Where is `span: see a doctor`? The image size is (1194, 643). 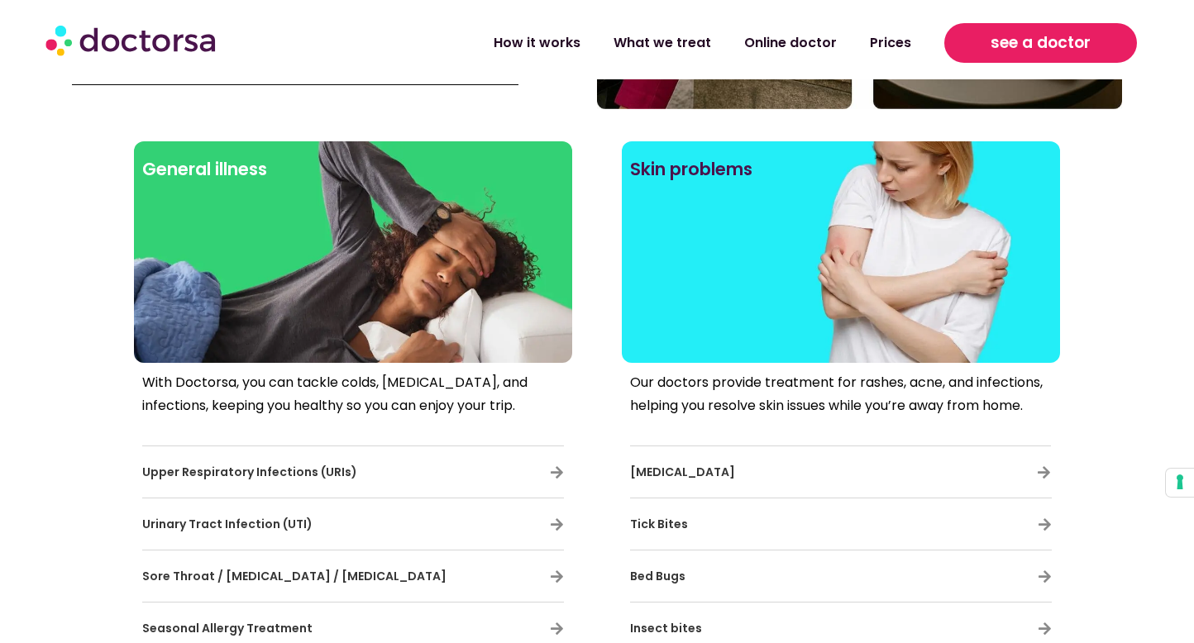
span: see a doctor is located at coordinates (1040, 43).